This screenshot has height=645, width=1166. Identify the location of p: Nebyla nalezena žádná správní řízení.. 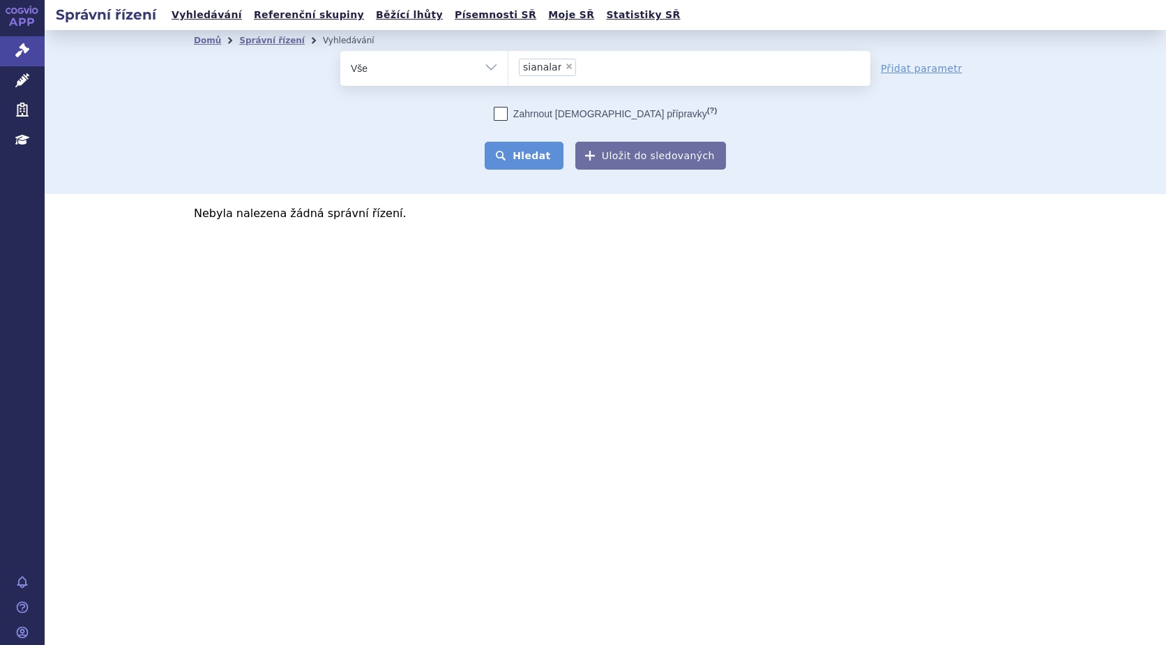
(606, 213).